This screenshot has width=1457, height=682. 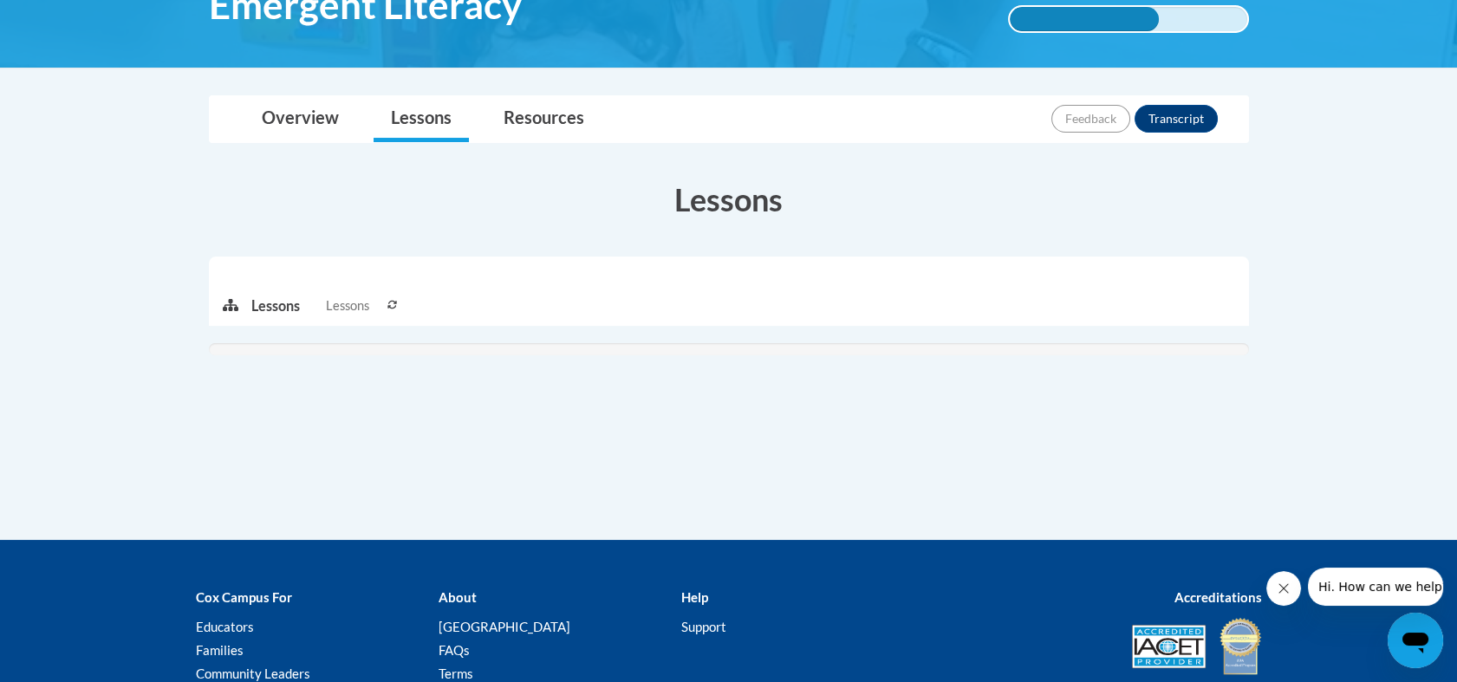 I want to click on a: Overview, so click(x=300, y=119).